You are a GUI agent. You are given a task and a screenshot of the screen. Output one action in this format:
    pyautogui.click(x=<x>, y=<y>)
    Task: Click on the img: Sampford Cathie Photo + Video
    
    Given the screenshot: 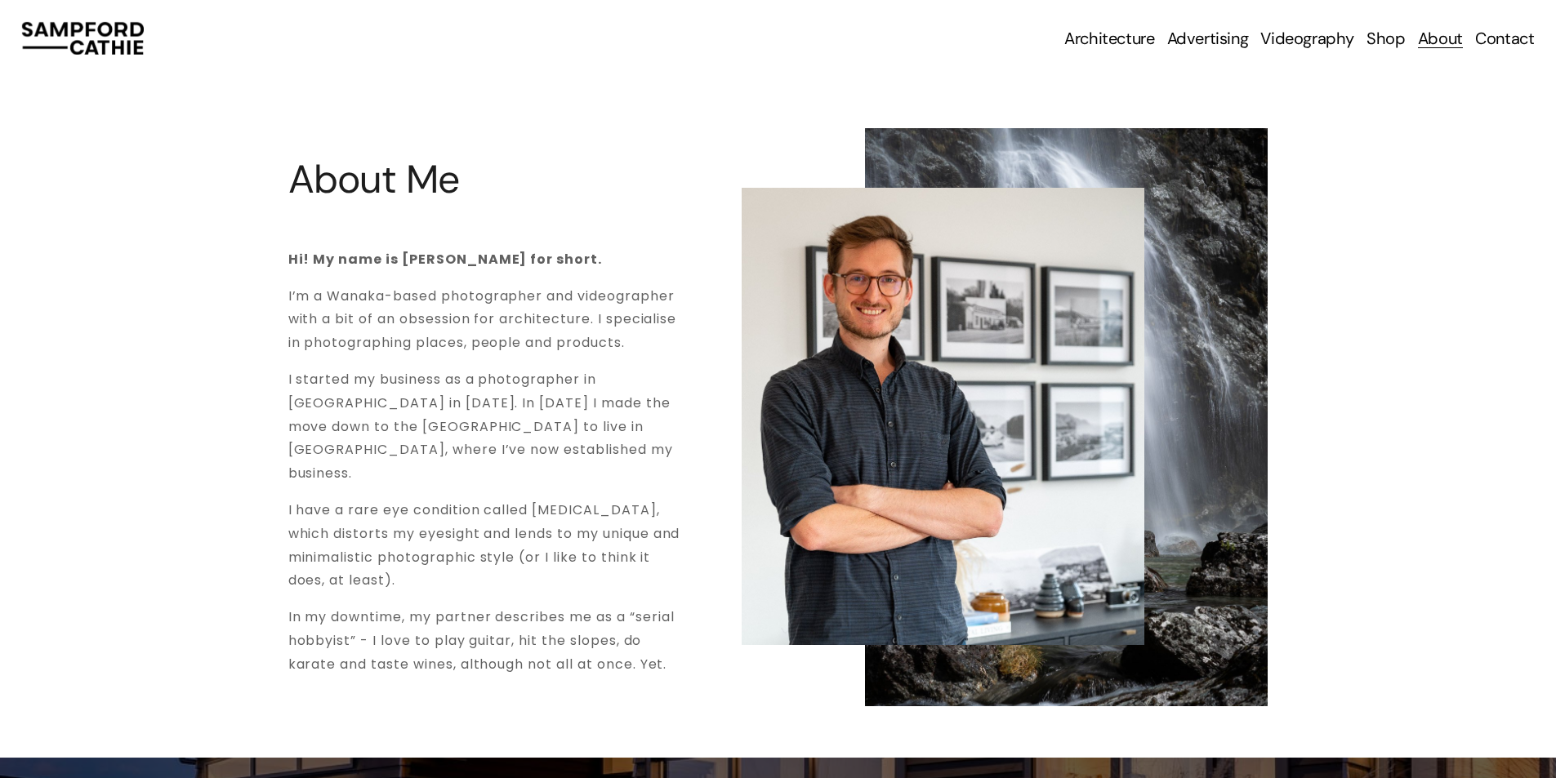 What is the action you would take?
    pyautogui.click(x=82, y=38)
    